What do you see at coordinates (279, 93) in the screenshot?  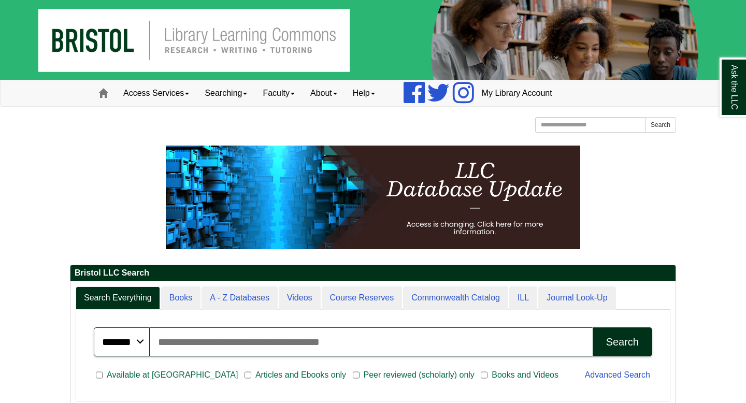 I see `a: Faculty` at bounding box center [279, 93].